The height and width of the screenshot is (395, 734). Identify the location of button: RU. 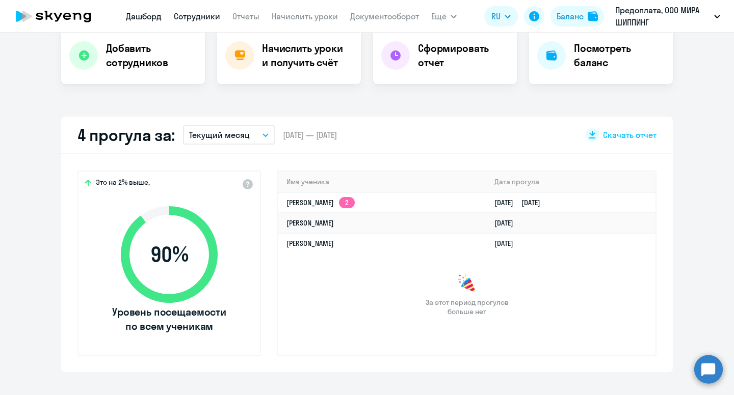
(501, 16).